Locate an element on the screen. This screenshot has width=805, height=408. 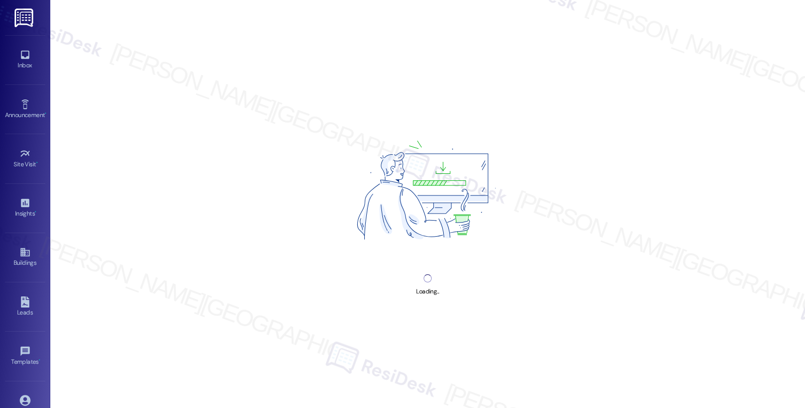
a: Templates • is located at coordinates (25, 357).